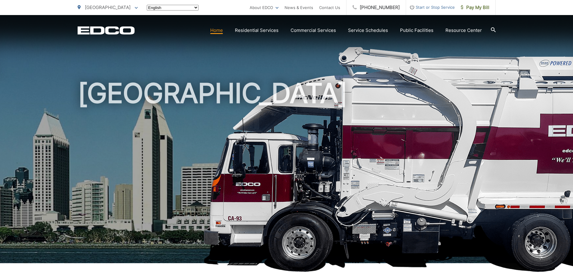 The image size is (573, 274). Describe the element at coordinates (416, 30) in the screenshot. I see `a: Public Facilities` at that location.